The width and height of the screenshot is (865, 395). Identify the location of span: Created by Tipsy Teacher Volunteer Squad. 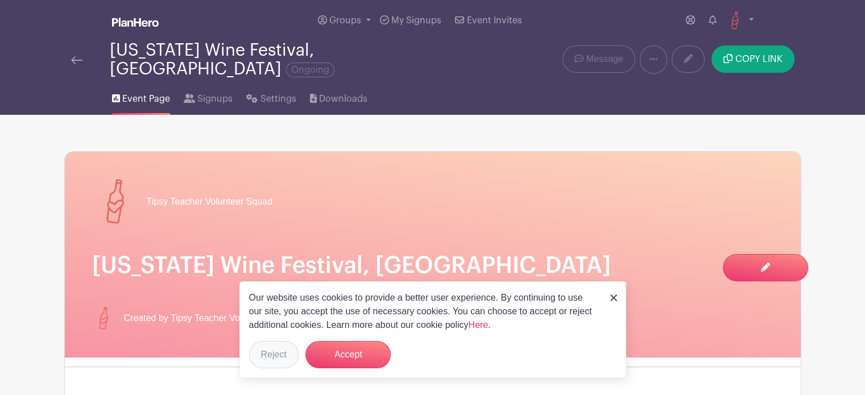
(210, 318).